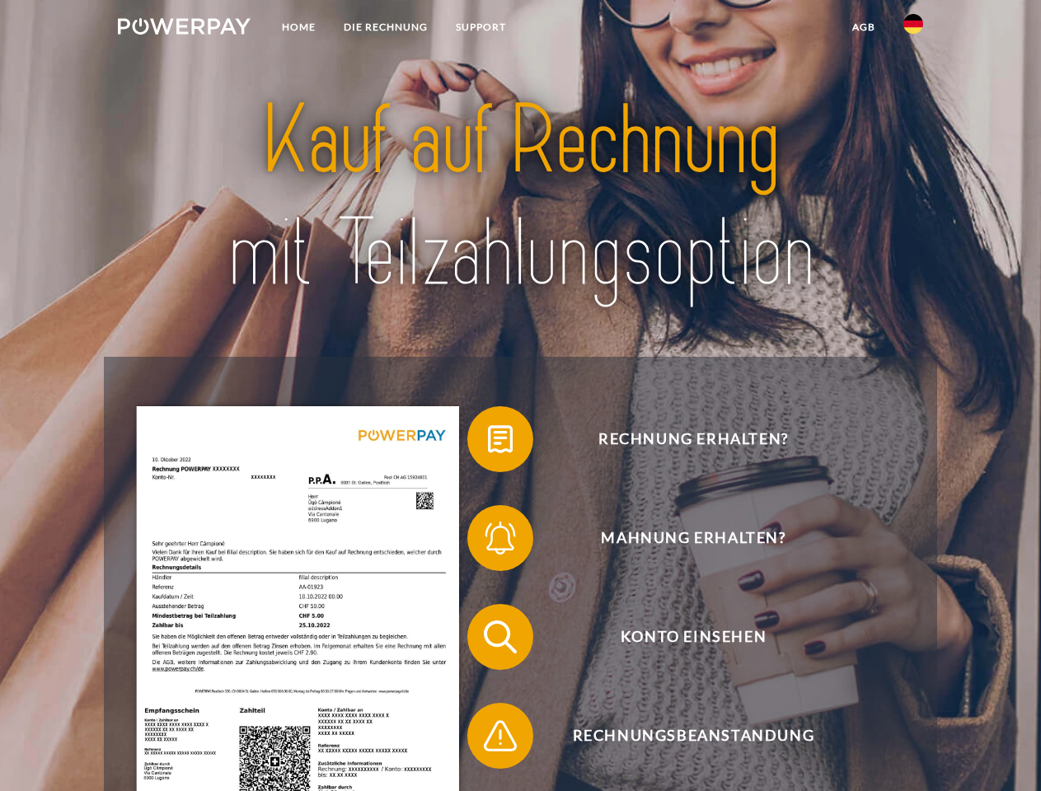  I want to click on a: agb, so click(864, 27).